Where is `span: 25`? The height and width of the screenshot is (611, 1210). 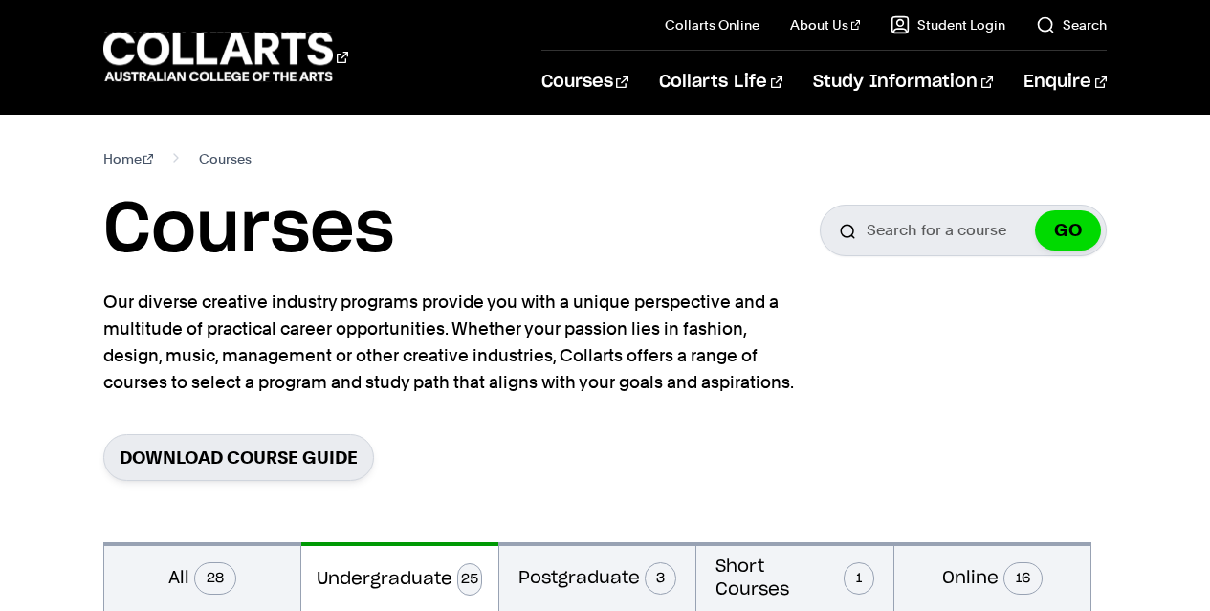
span: 25 is located at coordinates (469, 579).